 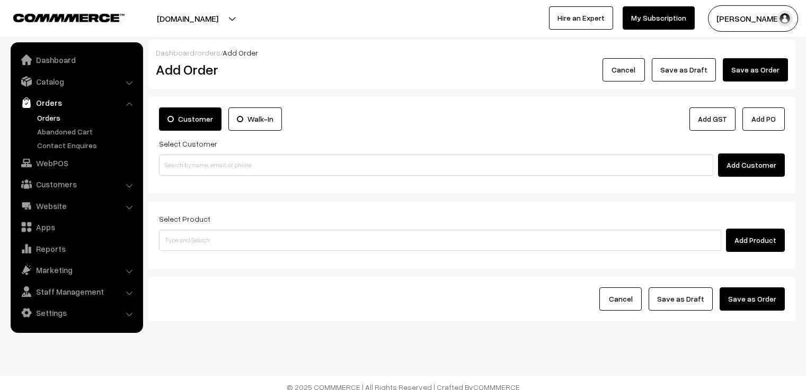 I want to click on input: Search by name, email, or phone, so click(x=436, y=165).